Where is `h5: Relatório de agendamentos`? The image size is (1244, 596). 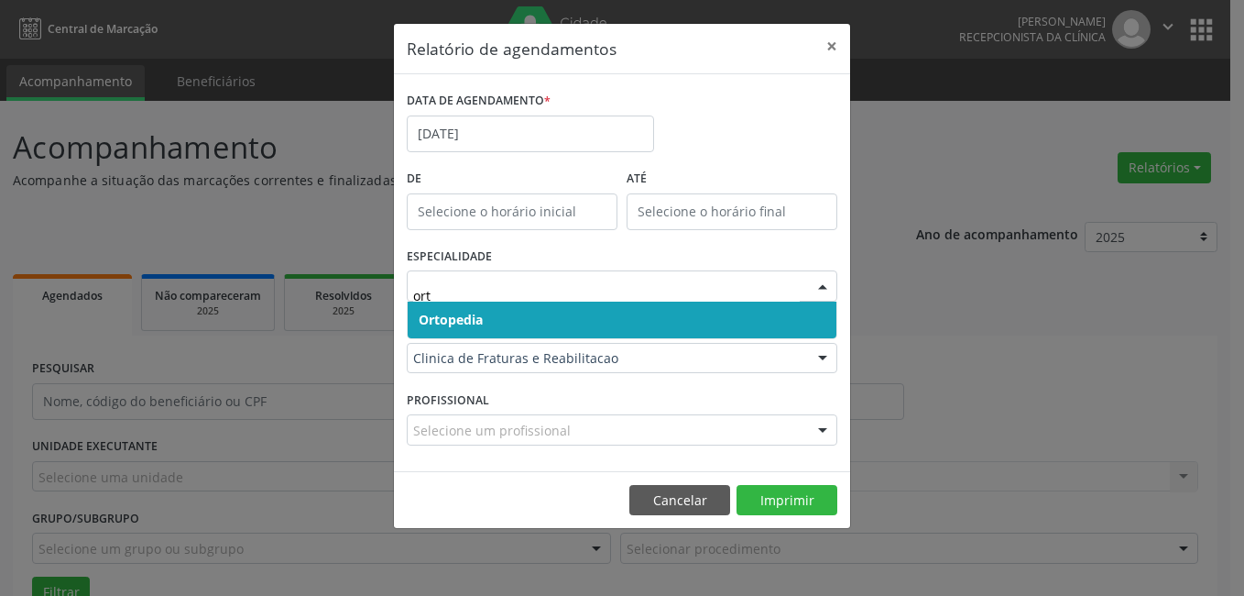 h5: Relatório de agendamentos is located at coordinates (511, 49).